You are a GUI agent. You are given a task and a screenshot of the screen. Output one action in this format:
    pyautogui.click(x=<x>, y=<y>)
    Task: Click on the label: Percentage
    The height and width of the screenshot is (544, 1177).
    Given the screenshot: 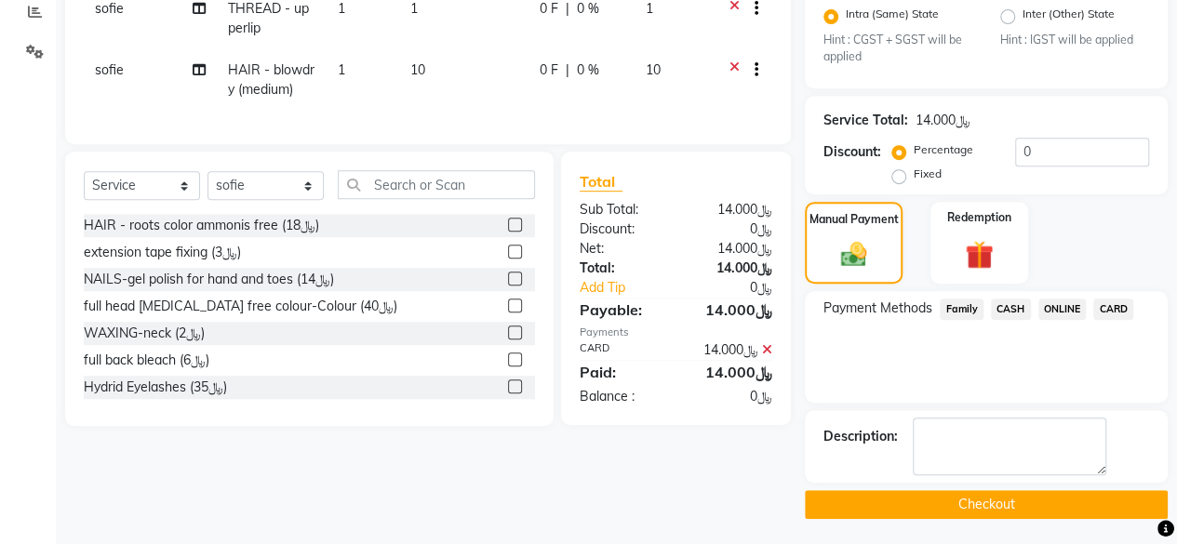 What is the action you would take?
    pyautogui.click(x=944, y=150)
    